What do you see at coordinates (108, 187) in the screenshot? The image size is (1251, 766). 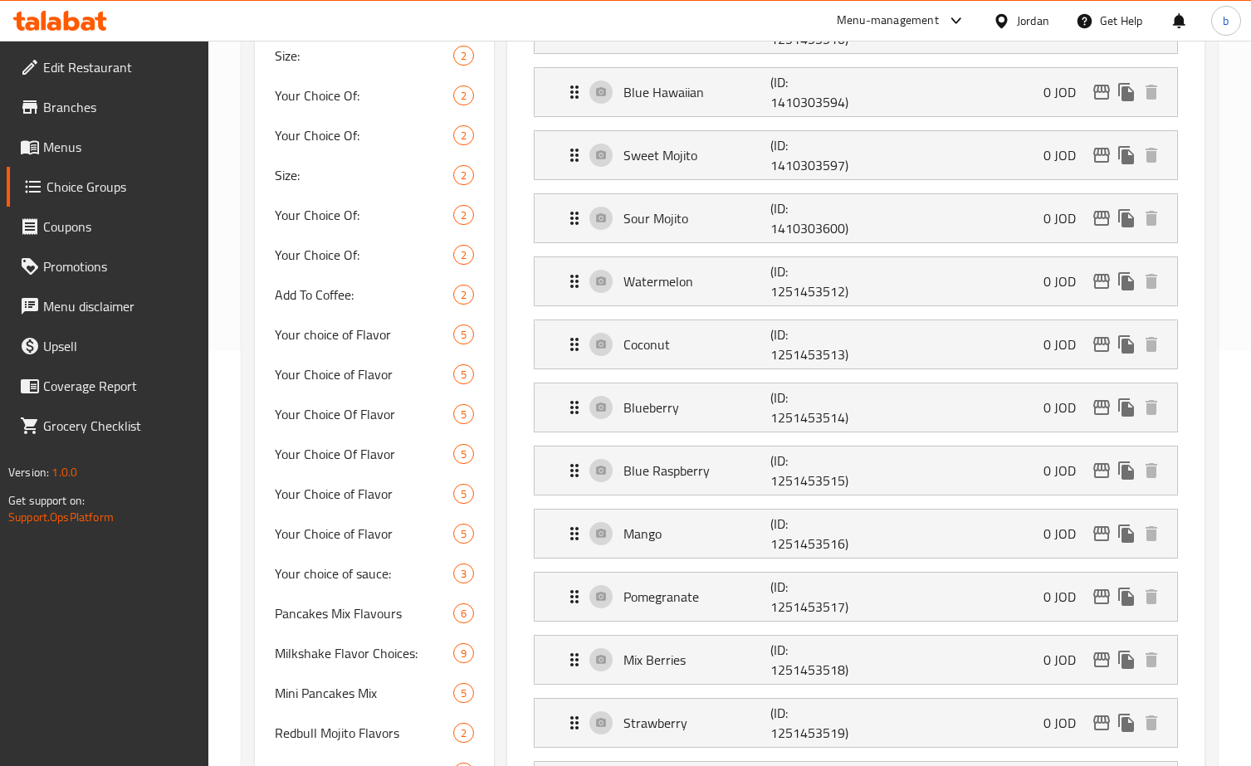 I see `a: Choice Groups` at bounding box center [108, 187].